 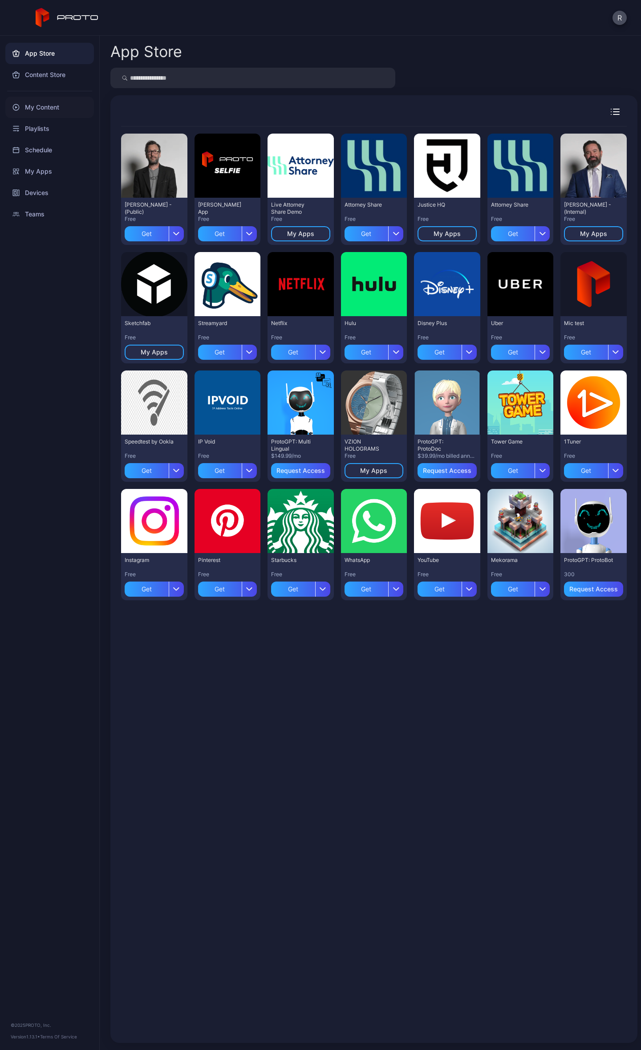 I want to click on div: 300, so click(x=594, y=574).